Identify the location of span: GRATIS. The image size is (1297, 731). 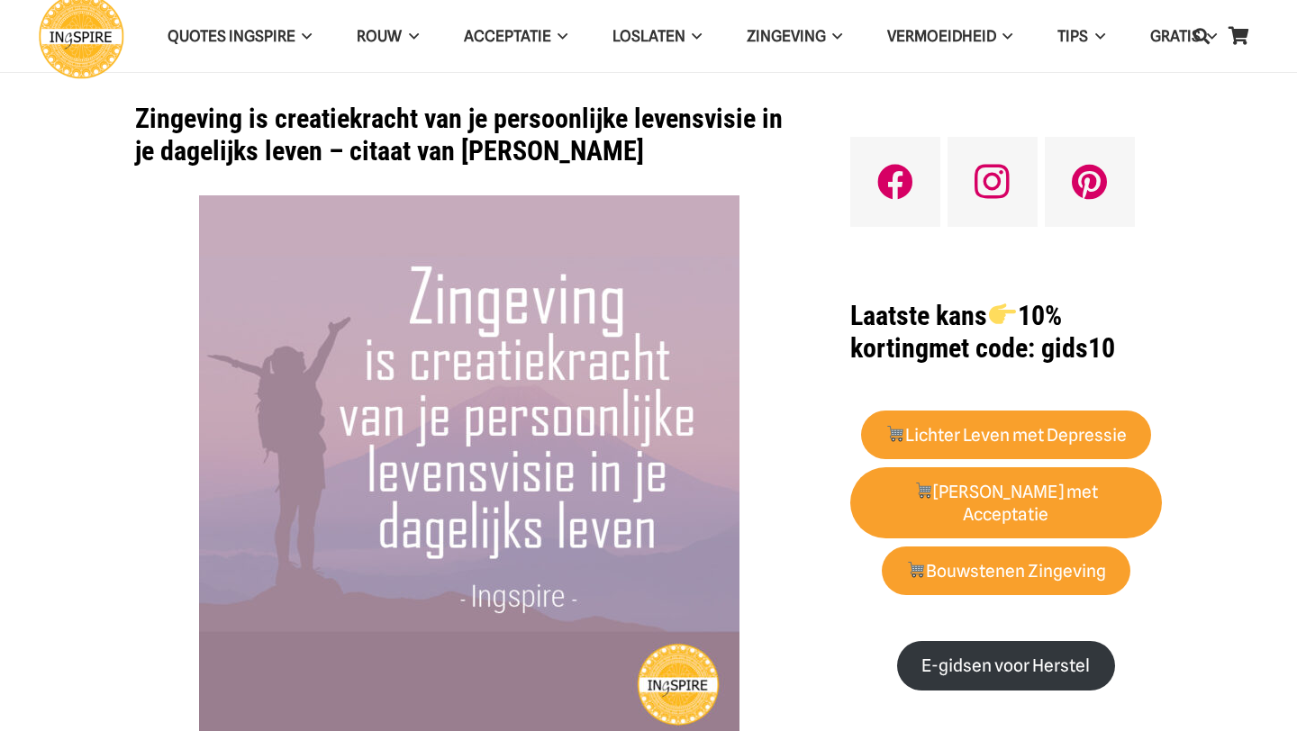
(1176, 36).